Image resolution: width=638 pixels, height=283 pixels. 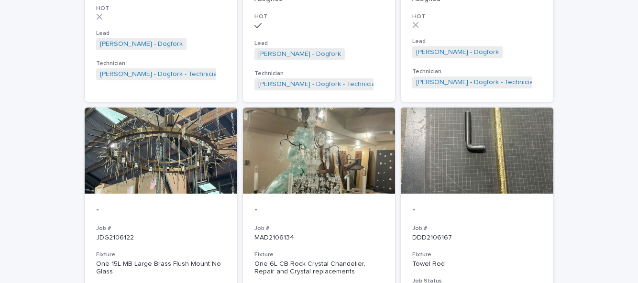 What do you see at coordinates (319, 268) in the screenshot?
I see `div: One 6L CB Rock Crystal Chandelier, Repair and Crystal replacements` at bounding box center [319, 268].